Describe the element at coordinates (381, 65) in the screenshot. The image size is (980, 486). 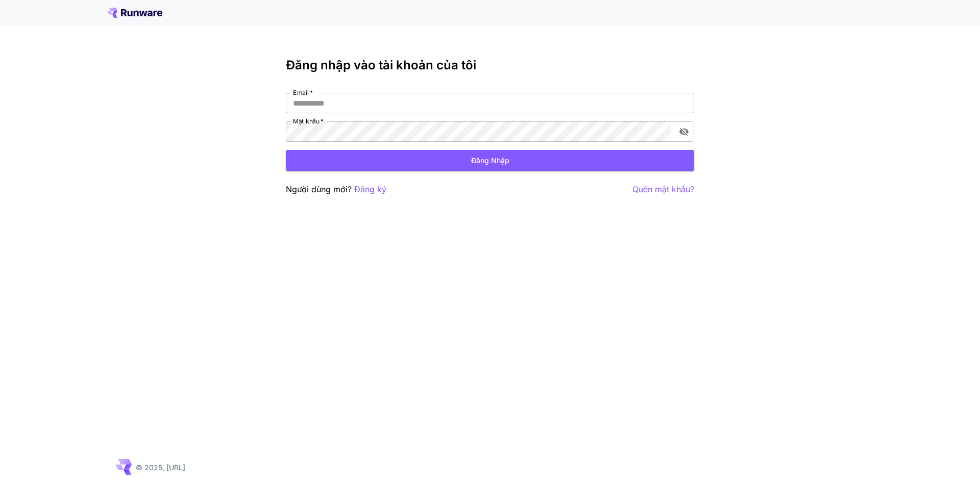
I see `font: Đăng nhập vào tài khoản của tôi` at that location.